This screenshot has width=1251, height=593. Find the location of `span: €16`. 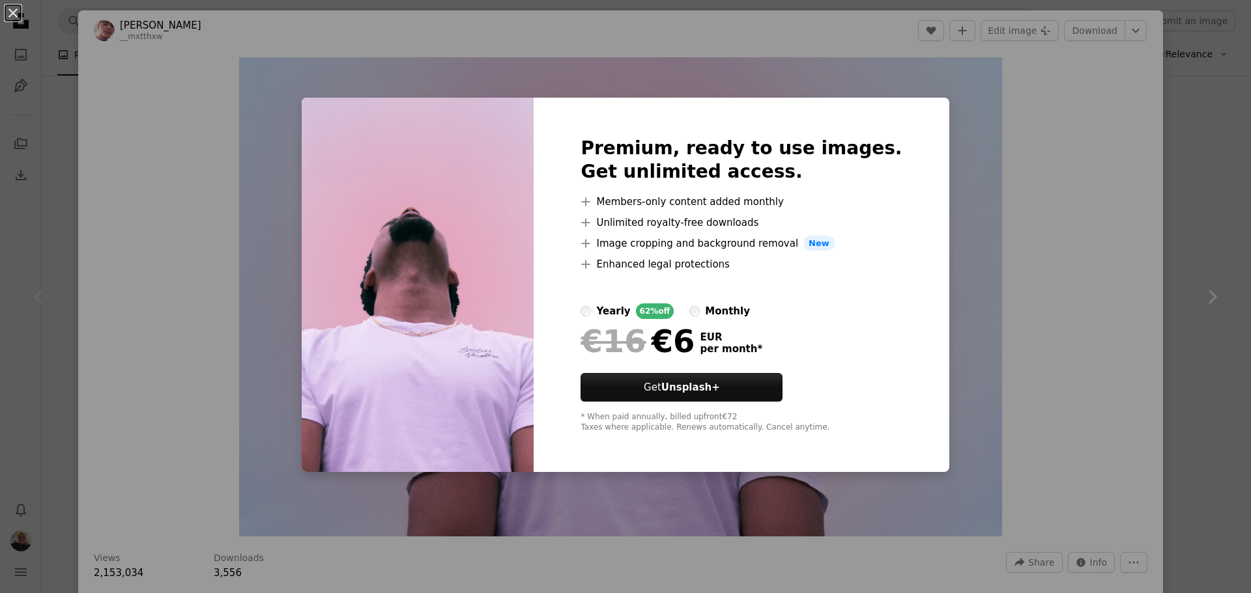

span: €16 is located at coordinates (613, 341).